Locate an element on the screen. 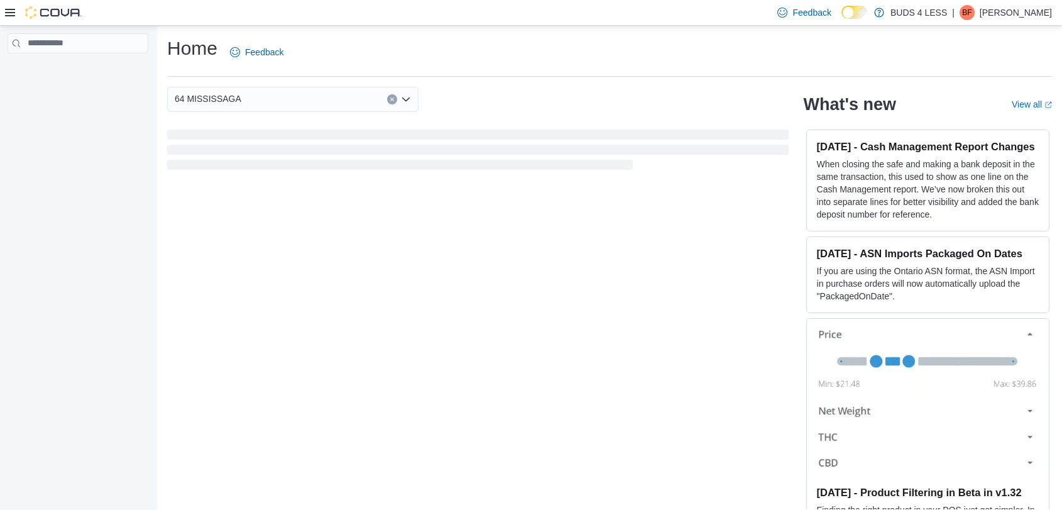  div: Brendan Fitzpatrick is located at coordinates (968, 13).